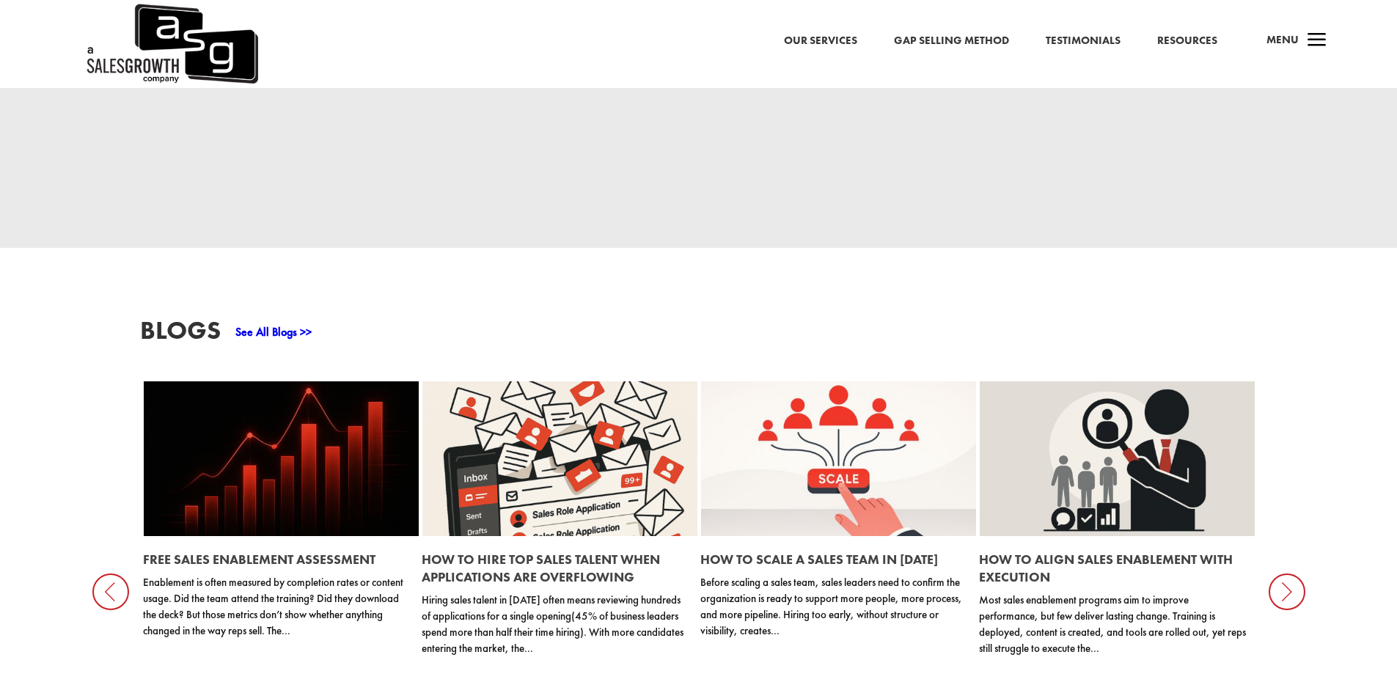 This screenshot has width=1397, height=693. Describe the element at coordinates (1282, 40) in the screenshot. I see `span: Menu` at that location.